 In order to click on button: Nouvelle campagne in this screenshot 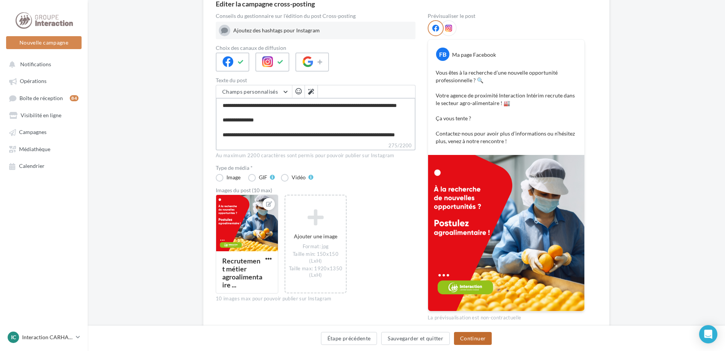, I will do `click(44, 43)`.